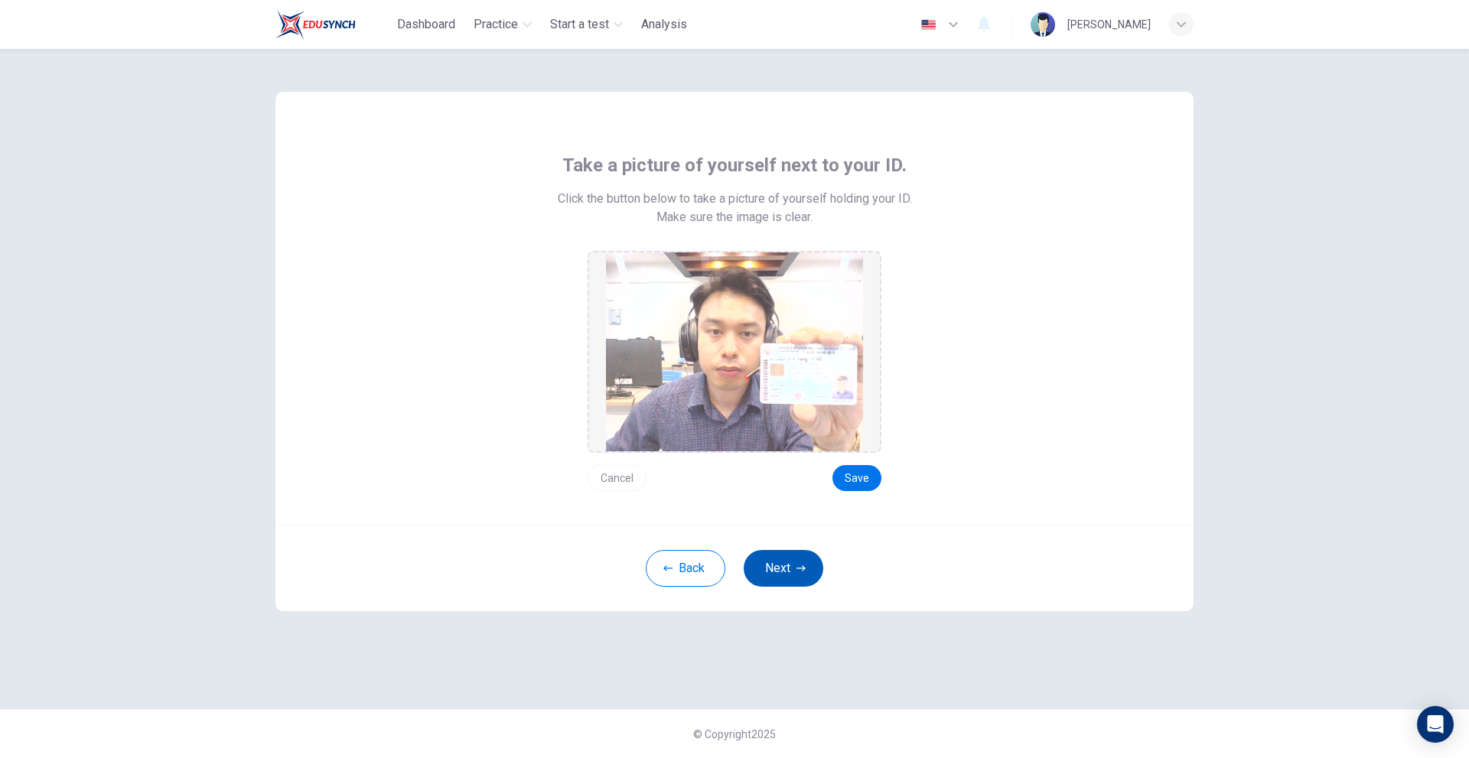 The width and height of the screenshot is (1469, 758). I want to click on span: Make sure the image is clear., so click(735, 217).